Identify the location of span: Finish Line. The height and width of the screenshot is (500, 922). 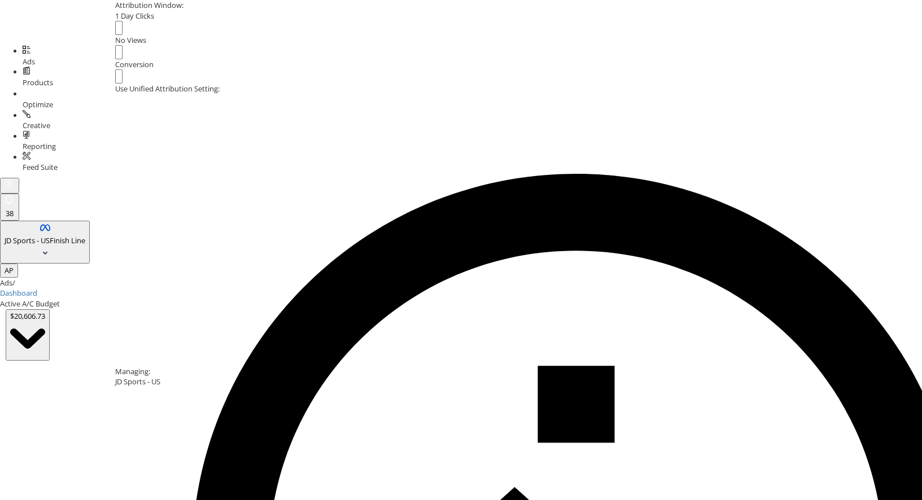
(67, 241).